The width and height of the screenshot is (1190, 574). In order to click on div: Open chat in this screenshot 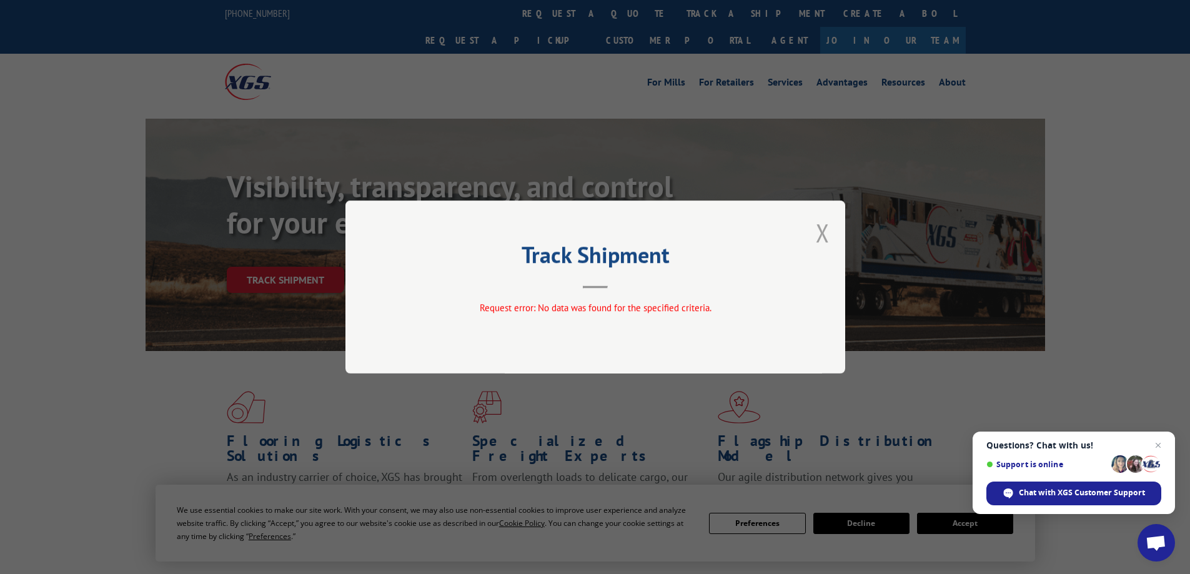, I will do `click(1156, 543)`.